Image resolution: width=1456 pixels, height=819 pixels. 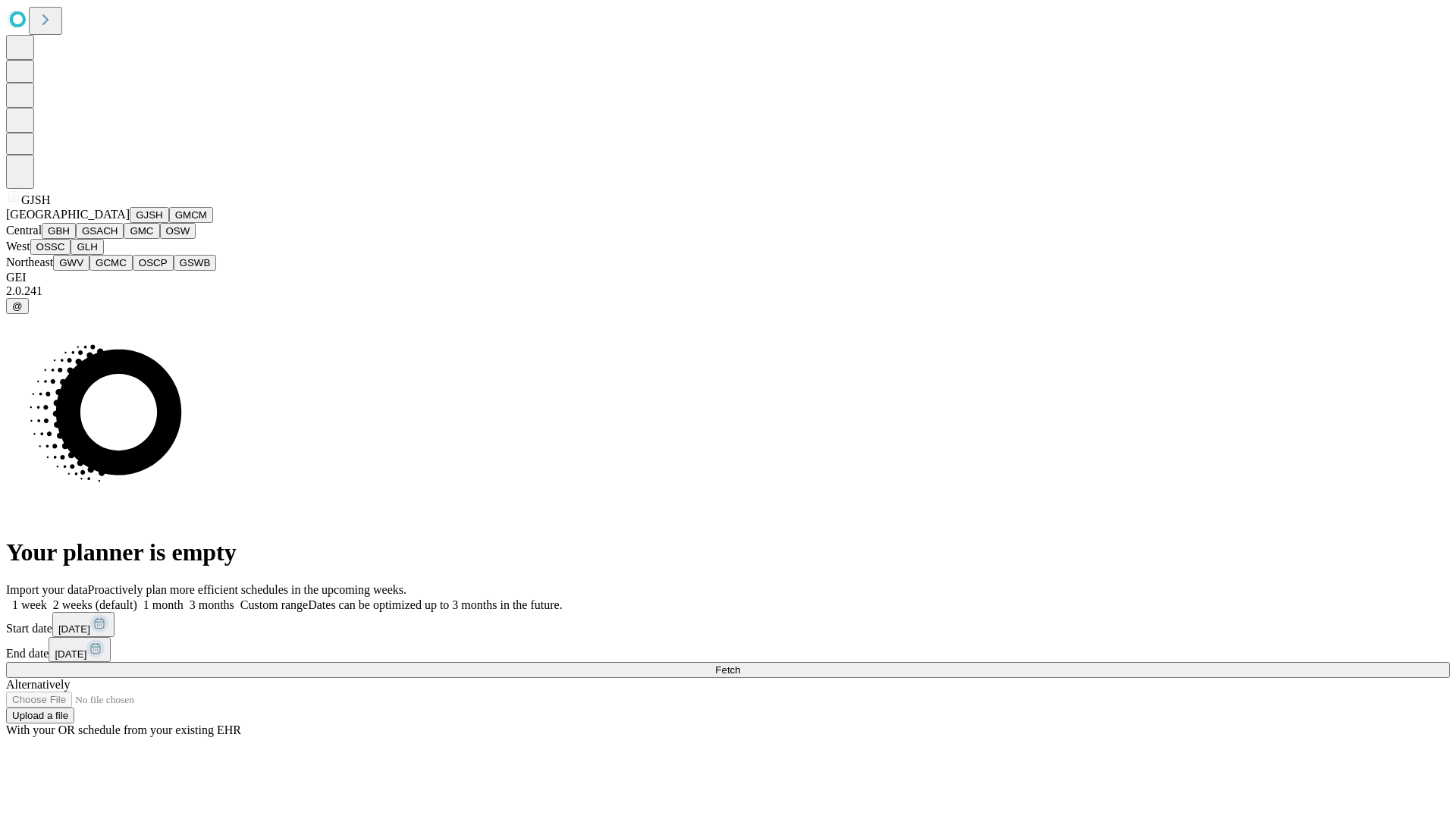 I want to click on div: Start date, so click(x=728, y=624).